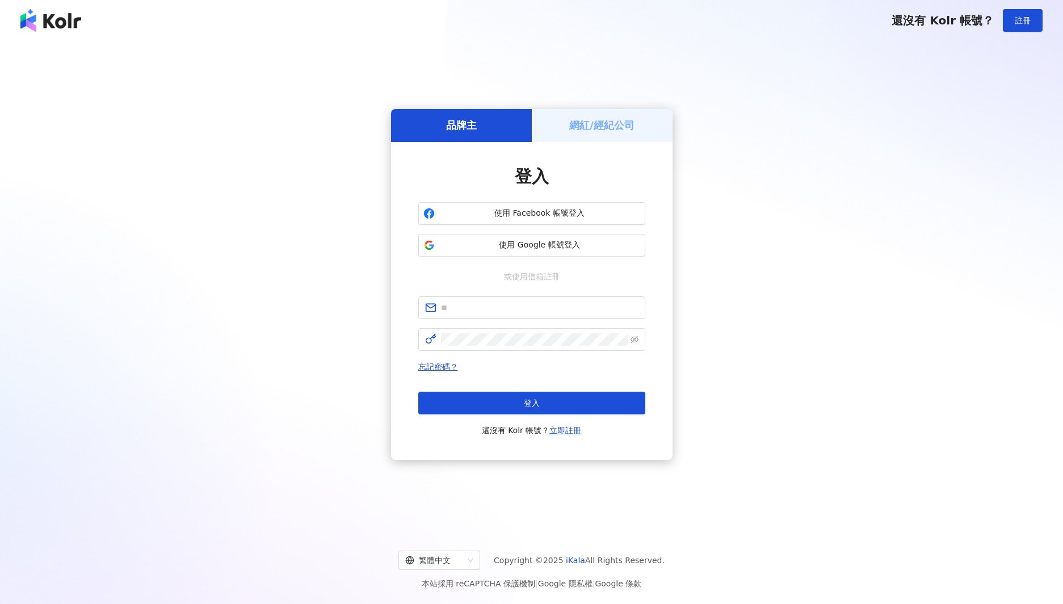 Image resolution: width=1063 pixels, height=604 pixels. I want to click on a: iKala, so click(575, 560).